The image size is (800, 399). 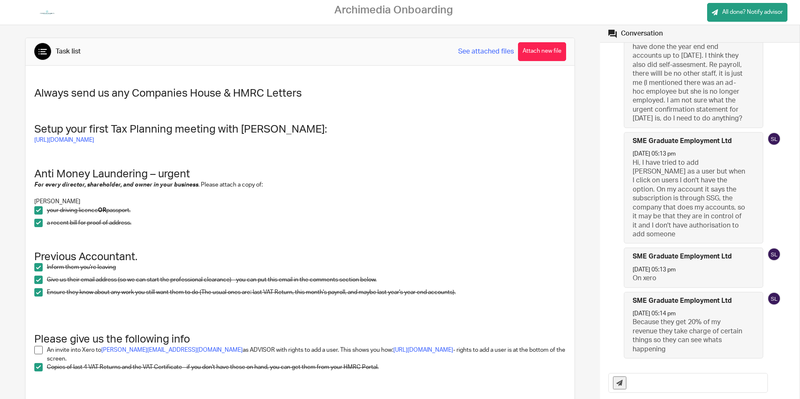 I want to click on p: Copies of last 4 VAT Returns and the VAT Certificate - if you don't have these on hand, you can g..., so click(x=306, y=367).